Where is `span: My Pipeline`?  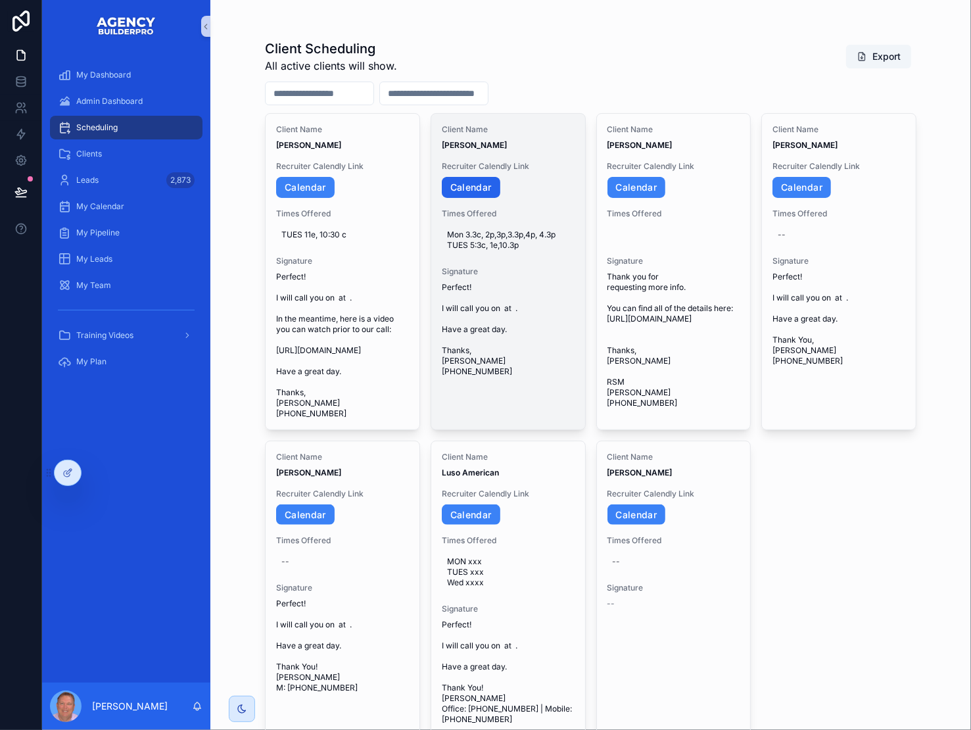
span: My Pipeline is located at coordinates (98, 233).